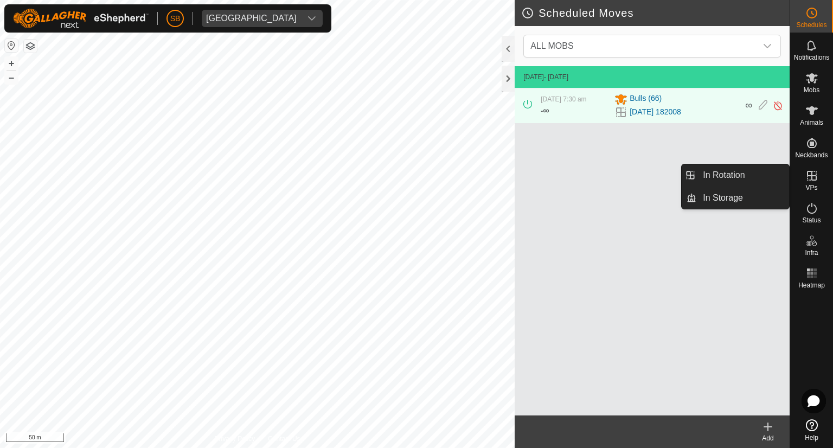 This screenshot has height=448, width=833. What do you see at coordinates (284, 439) in the screenshot?
I see `a: Contact Us` at bounding box center [284, 439].